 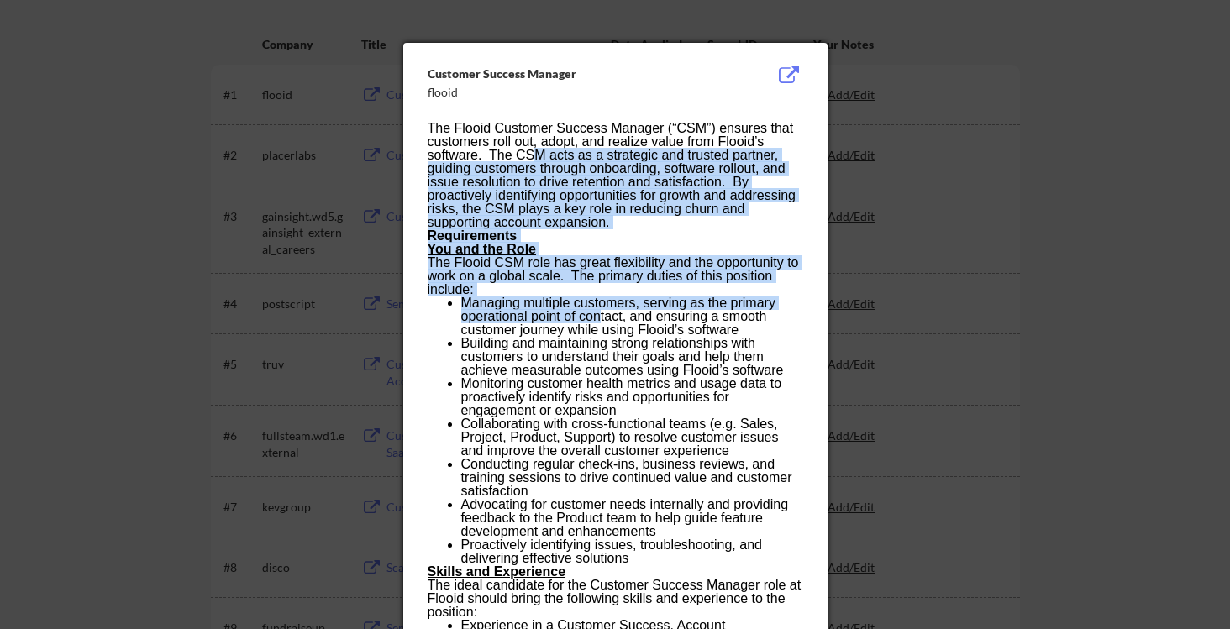 I want to click on p: The ideal candidate for the Customer Success Manager role at Flooid should bring the following sk..., so click(x=615, y=599).